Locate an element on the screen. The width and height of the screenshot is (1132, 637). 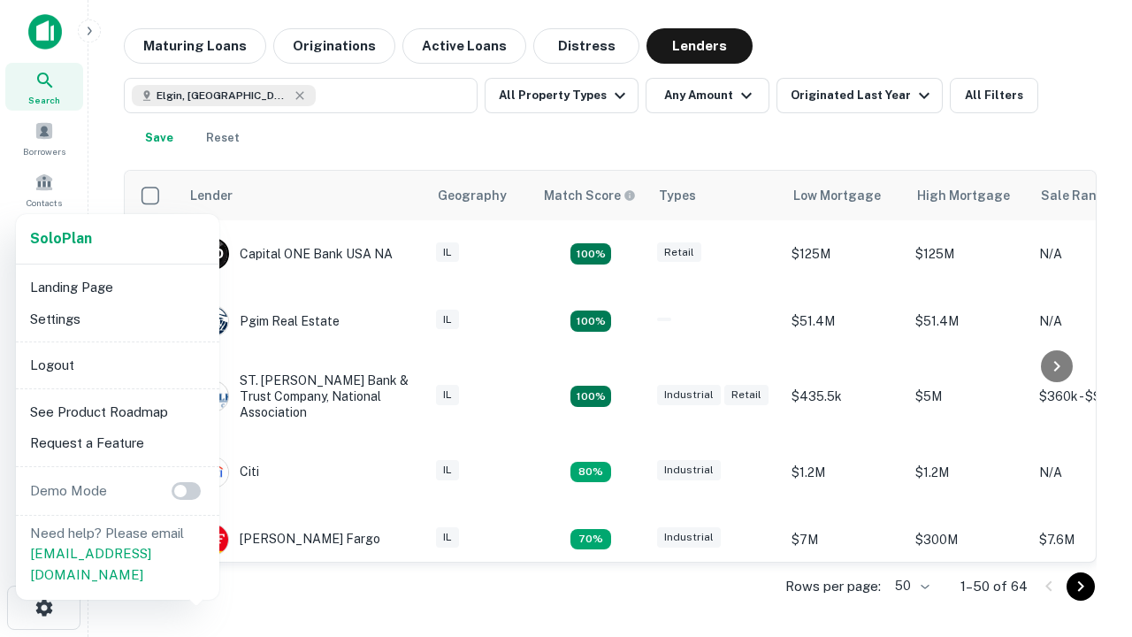
li: Settings is located at coordinates (118, 319).